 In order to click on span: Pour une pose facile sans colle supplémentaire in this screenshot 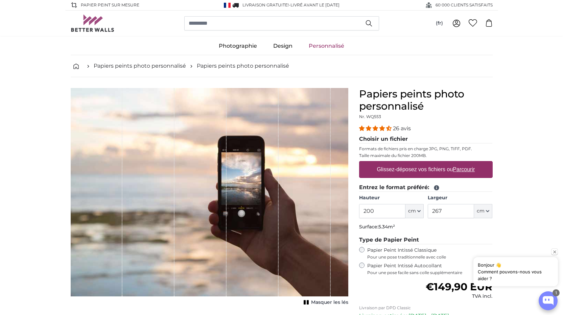, I will do `click(430, 273)`.